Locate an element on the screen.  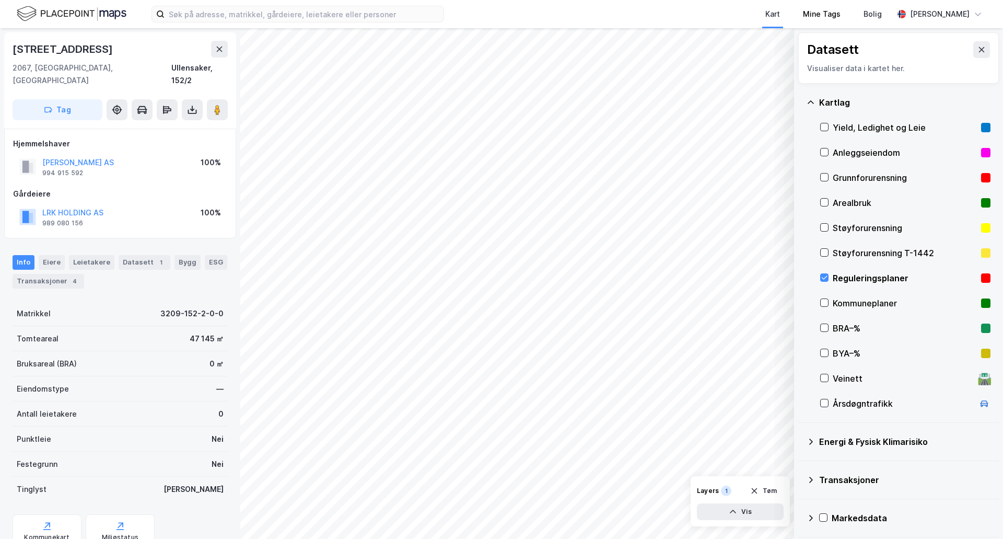
div: Tinglyst is located at coordinates (31, 489).